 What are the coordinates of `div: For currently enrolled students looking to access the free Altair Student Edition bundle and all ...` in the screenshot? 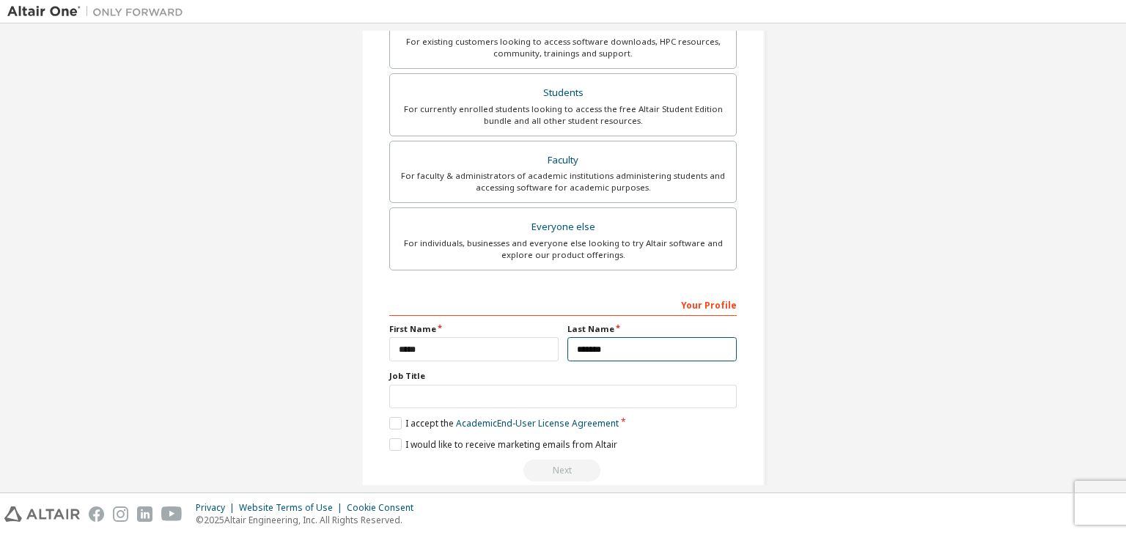 It's located at (563, 115).